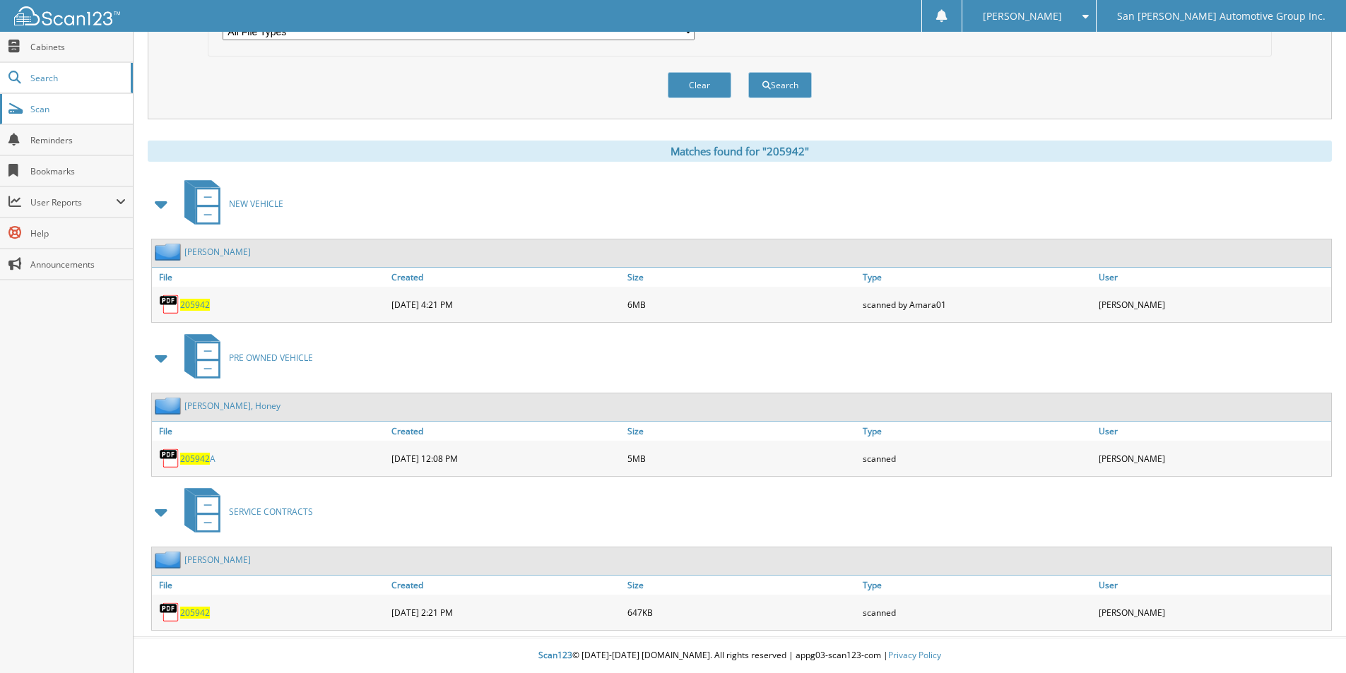  Describe the element at coordinates (78, 264) in the screenshot. I see `span: Announcements` at that location.